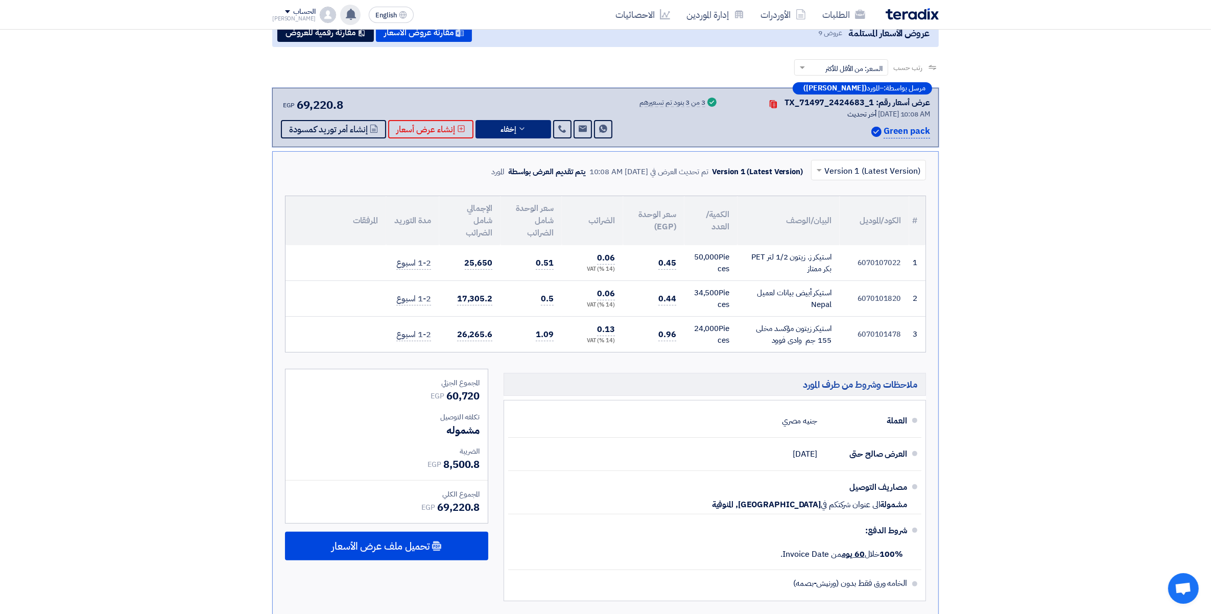  Describe the element at coordinates (654, 221) in the screenshot. I see `th: سعر الوحدة (EGP)` at that location.